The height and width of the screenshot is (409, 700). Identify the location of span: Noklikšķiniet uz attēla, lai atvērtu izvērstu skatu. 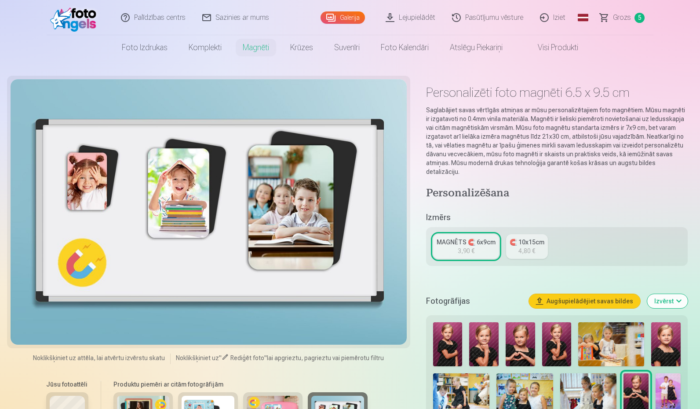
(99, 358).